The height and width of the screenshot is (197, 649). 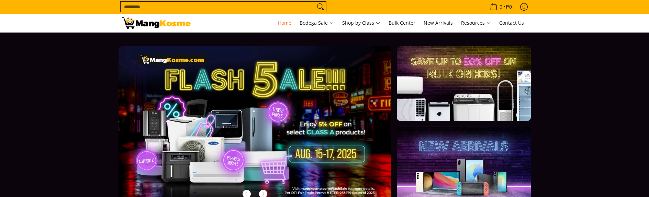 What do you see at coordinates (362, 23) in the screenshot?
I see `nav: Main Menu` at bounding box center [362, 23].